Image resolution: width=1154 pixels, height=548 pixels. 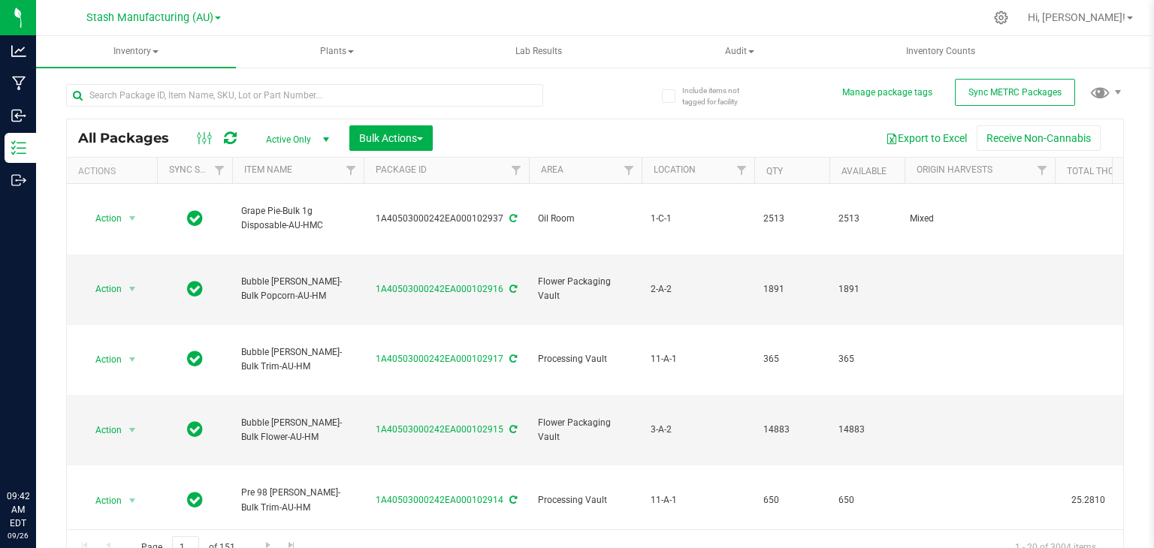 What do you see at coordinates (698, 289) in the screenshot?
I see `span: 2-A-2` at bounding box center [698, 289].